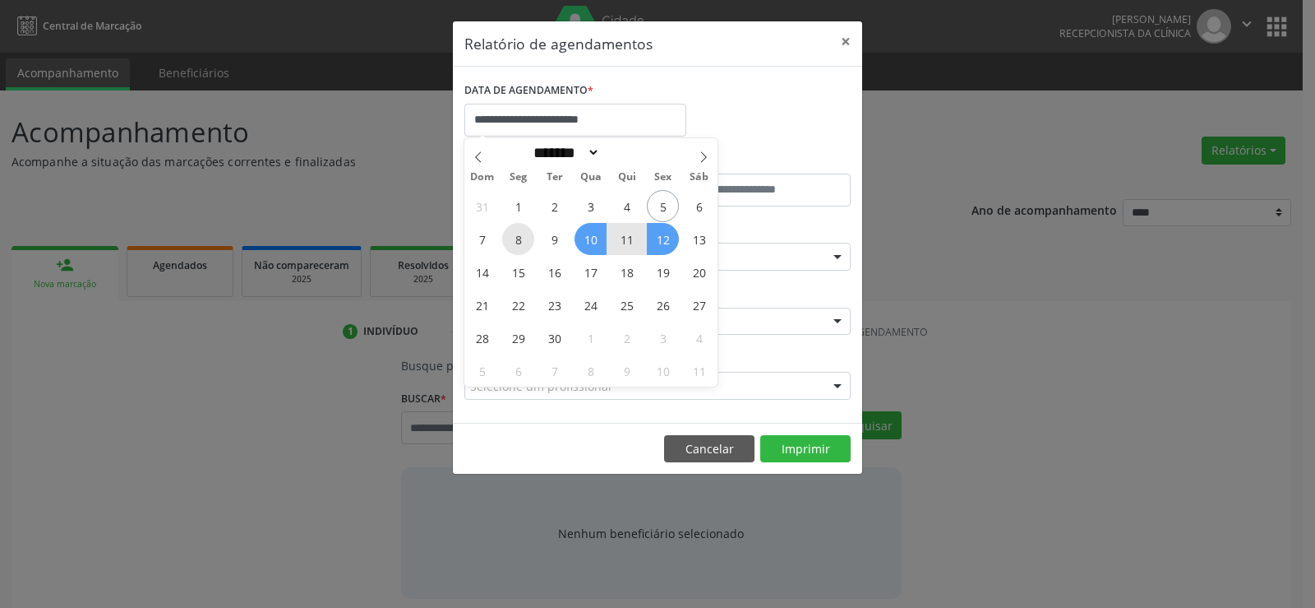  I want to click on span: Outubro 10, 2025, so click(663, 370).